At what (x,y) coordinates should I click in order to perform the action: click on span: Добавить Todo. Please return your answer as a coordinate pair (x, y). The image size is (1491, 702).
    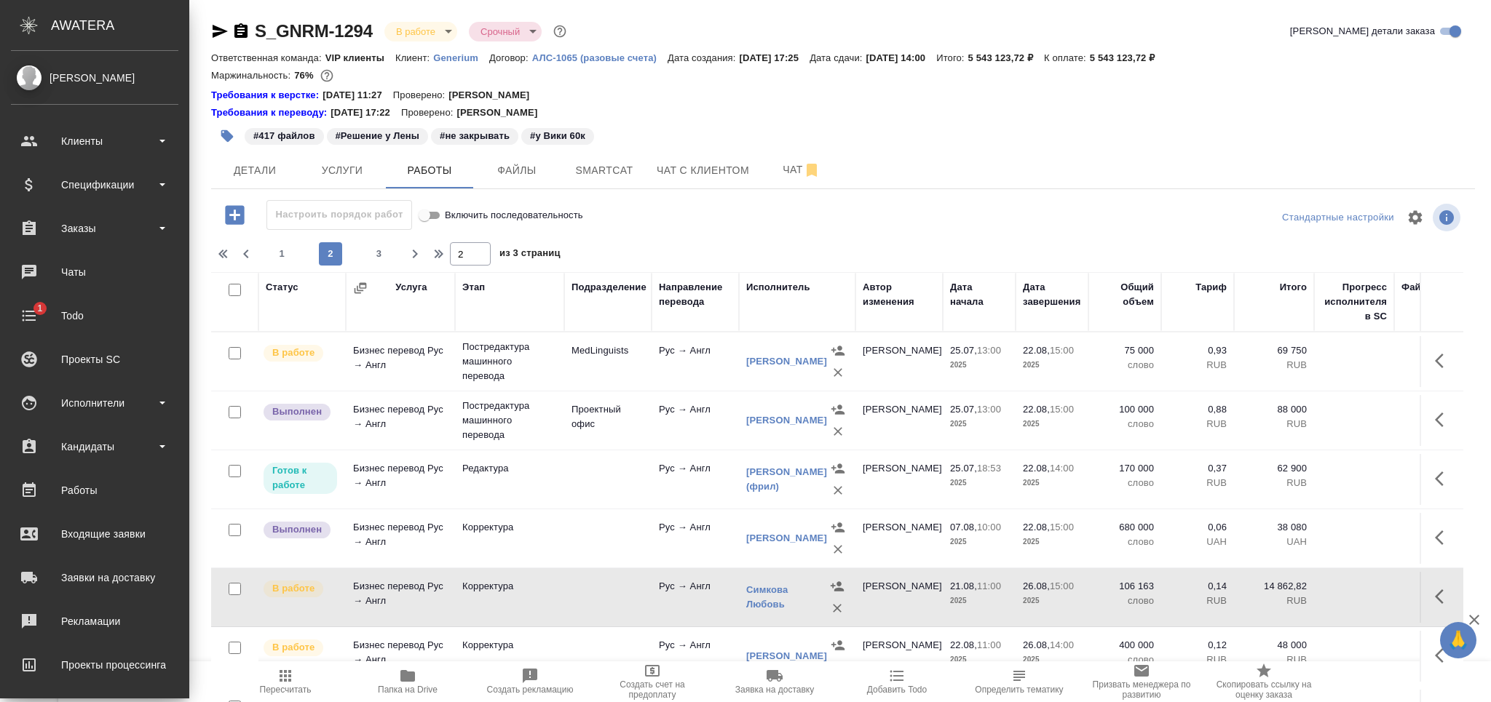
    Looking at the image, I should click on (897, 690).